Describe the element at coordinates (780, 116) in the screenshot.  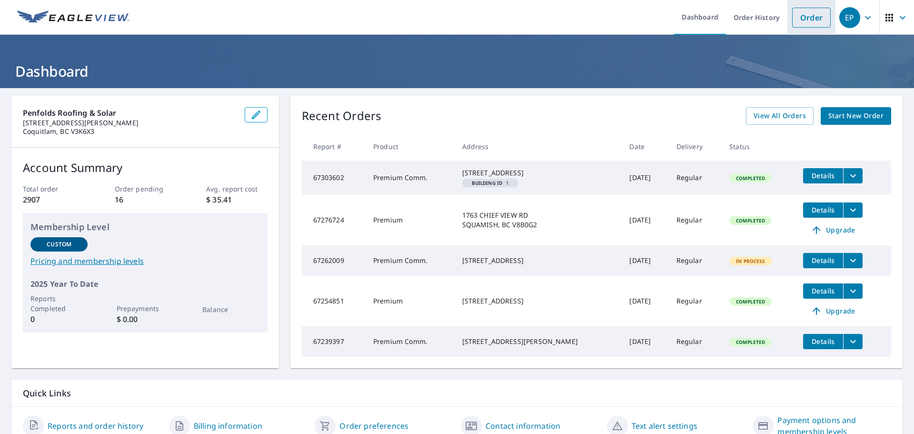
I see `span: View All Orders` at that location.